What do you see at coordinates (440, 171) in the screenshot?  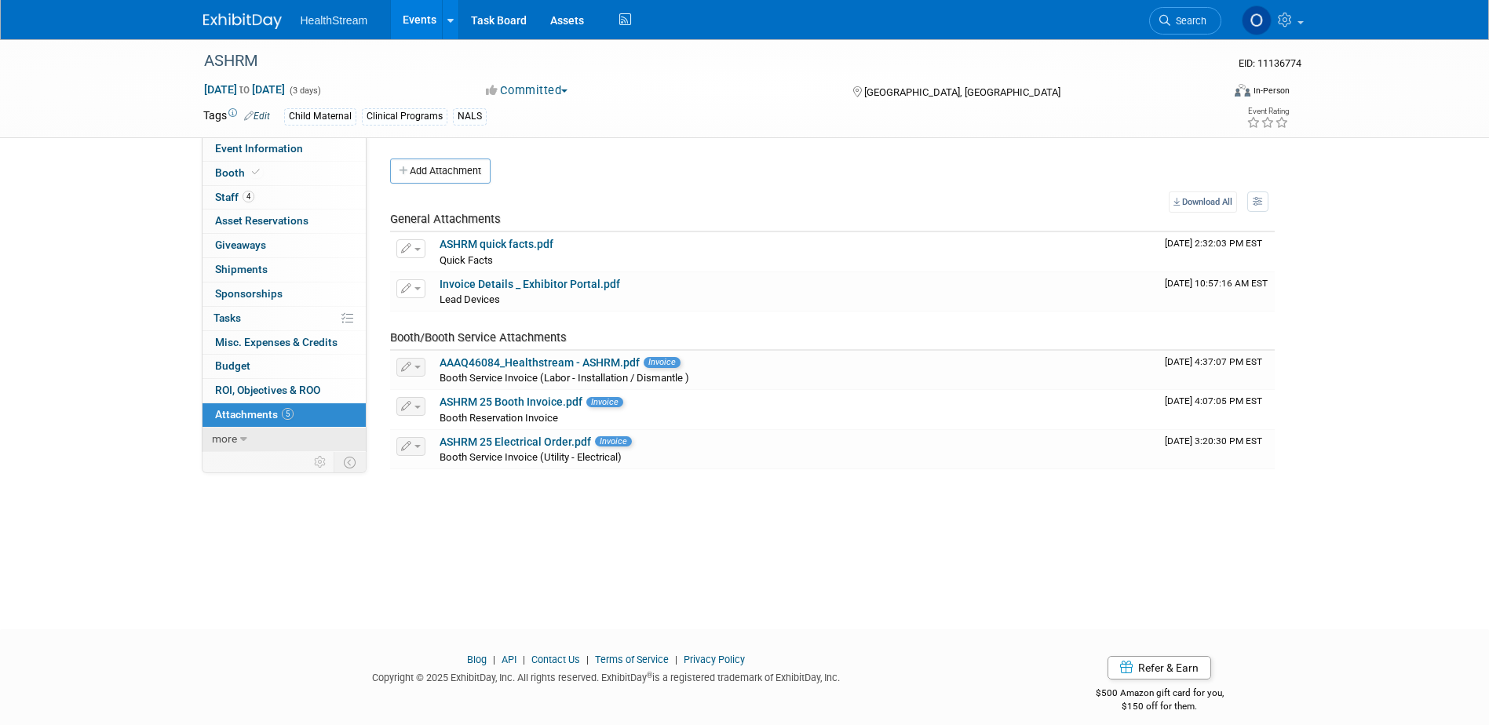 I see `button: Add Attachment` at bounding box center [440, 171].